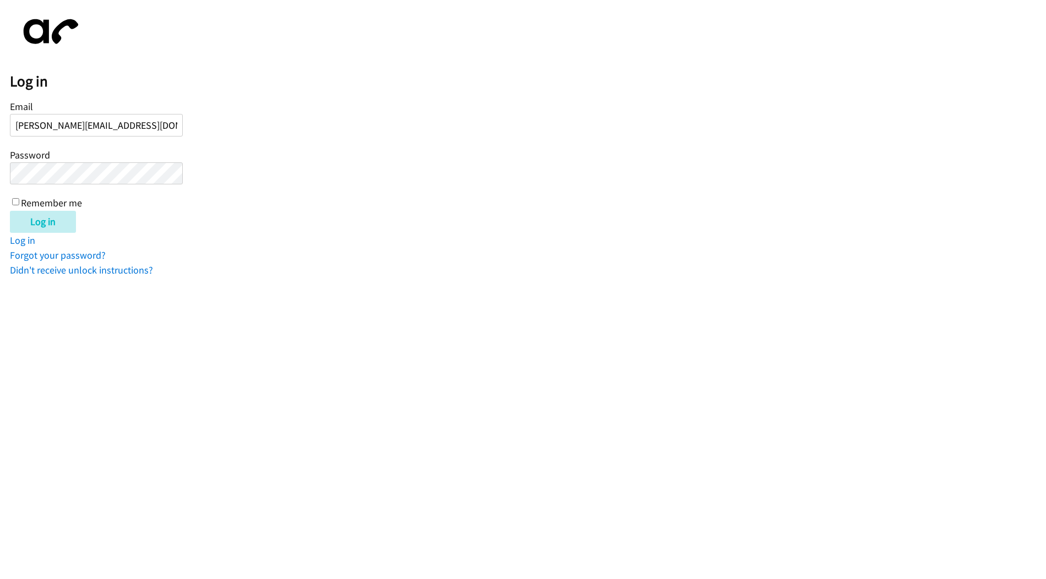 The height and width of the screenshot is (579, 1046). I want to click on img: aphone-8a226864a2ddd6a5e75d1ebefc011f4aa8f32683c2d82f3fb0802fe031f96514.svg, so click(48, 31).